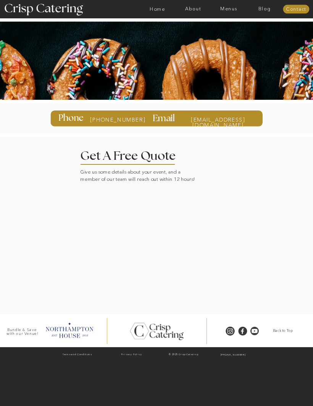 Image resolution: width=313 pixels, height=406 pixels. Describe the element at coordinates (229, 9) in the screenshot. I see `nav: Menus` at that location.